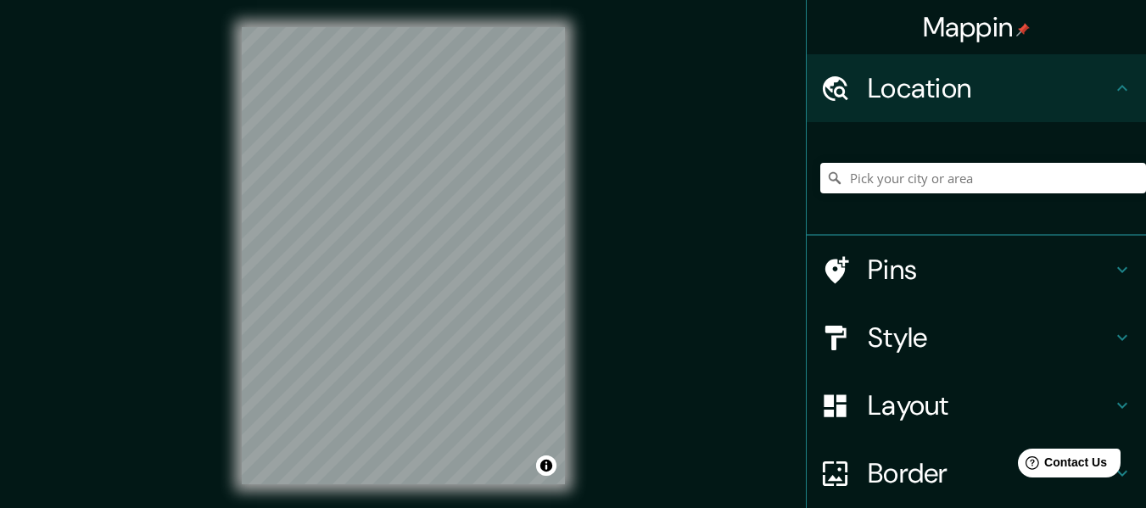 The image size is (1146, 508). Describe the element at coordinates (81, 20) in the screenshot. I see `span: Contact Us` at that location.